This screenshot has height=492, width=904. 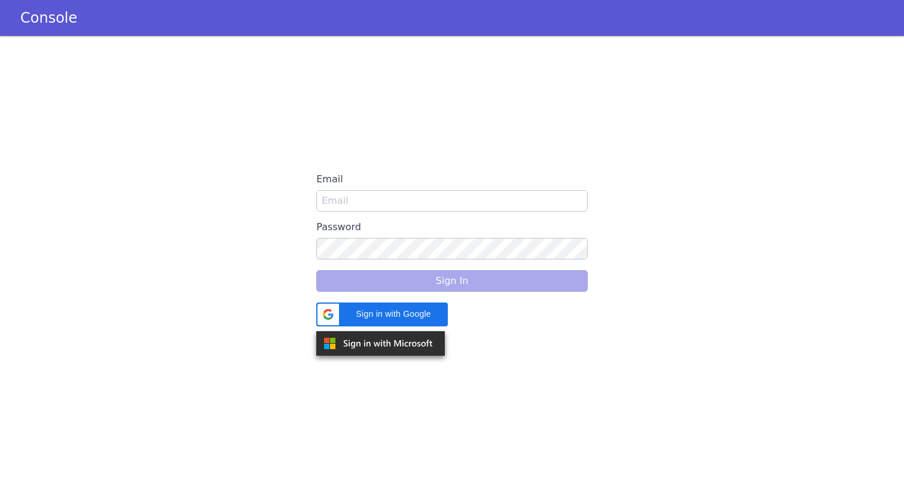 I want to click on input: Email, so click(x=452, y=201).